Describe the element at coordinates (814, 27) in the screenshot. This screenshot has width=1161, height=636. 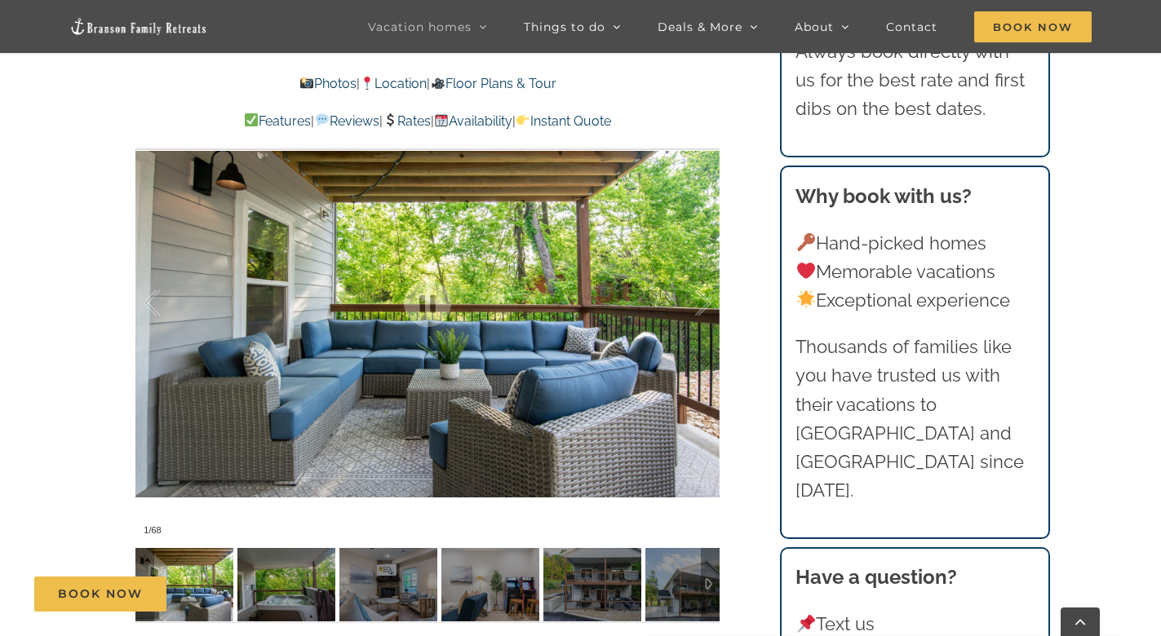
I see `span: About` at that location.